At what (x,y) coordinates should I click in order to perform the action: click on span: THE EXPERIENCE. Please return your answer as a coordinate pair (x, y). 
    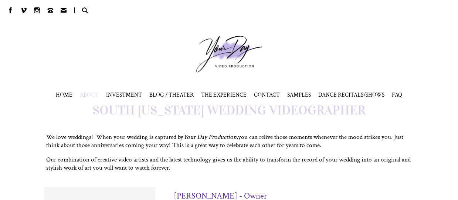
    Looking at the image, I should click on (224, 95).